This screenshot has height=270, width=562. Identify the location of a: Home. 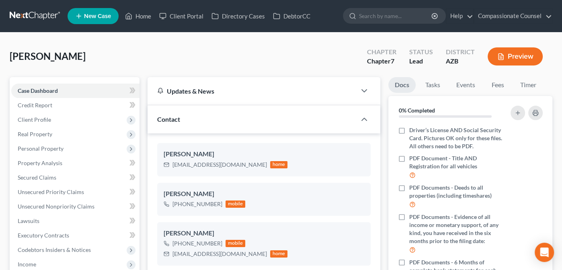
(138, 16).